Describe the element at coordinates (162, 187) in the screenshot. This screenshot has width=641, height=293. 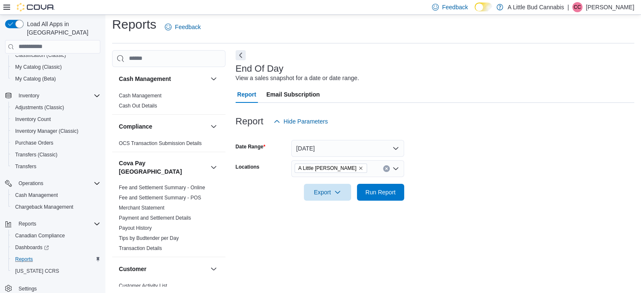
I see `a: Fee and Settlement Summary - Online` at that location.